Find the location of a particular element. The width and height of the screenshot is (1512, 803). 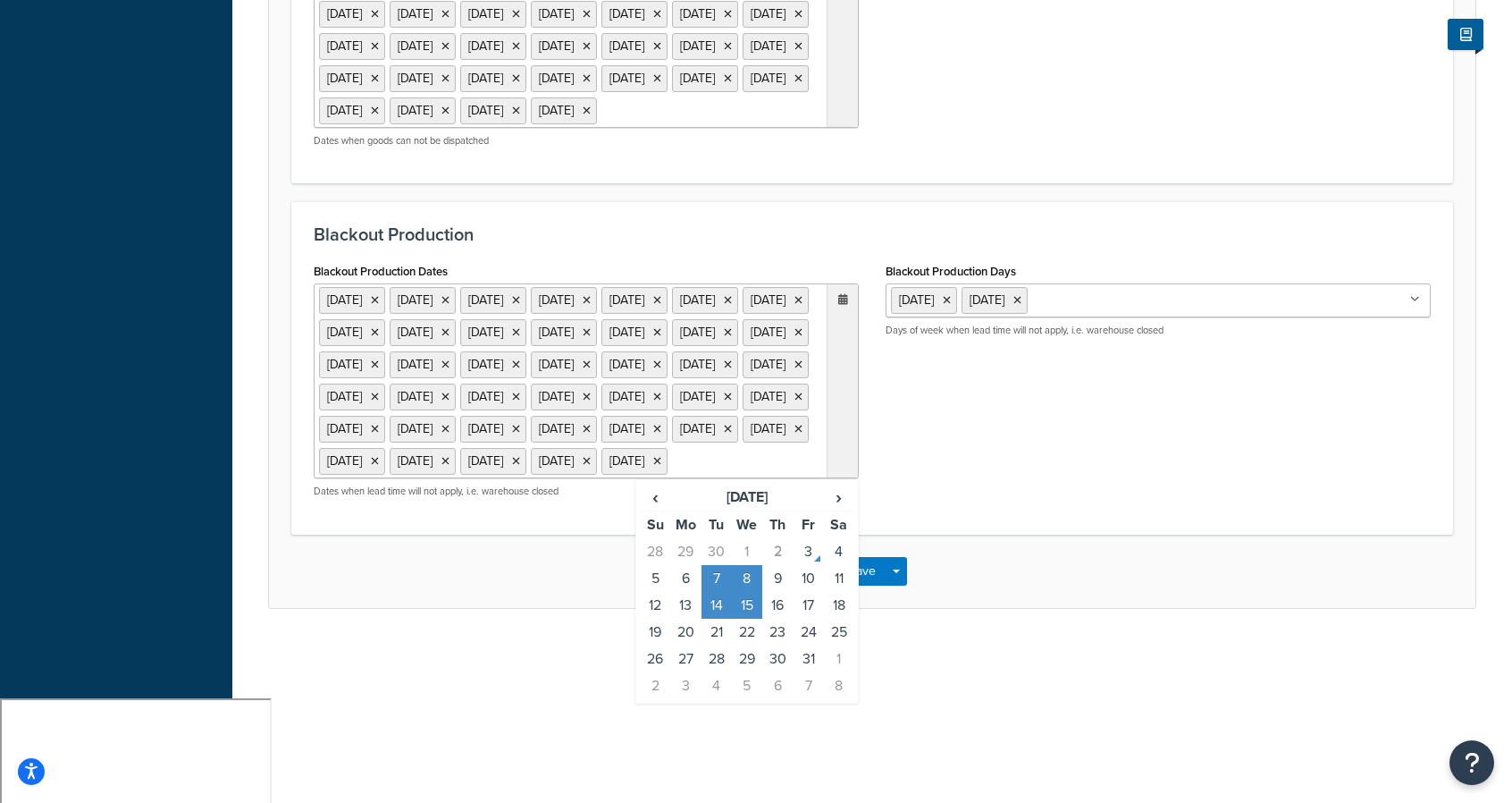

p: Dates when lead time will not apply, i.e. warehouse closed is located at coordinates (586, 490).